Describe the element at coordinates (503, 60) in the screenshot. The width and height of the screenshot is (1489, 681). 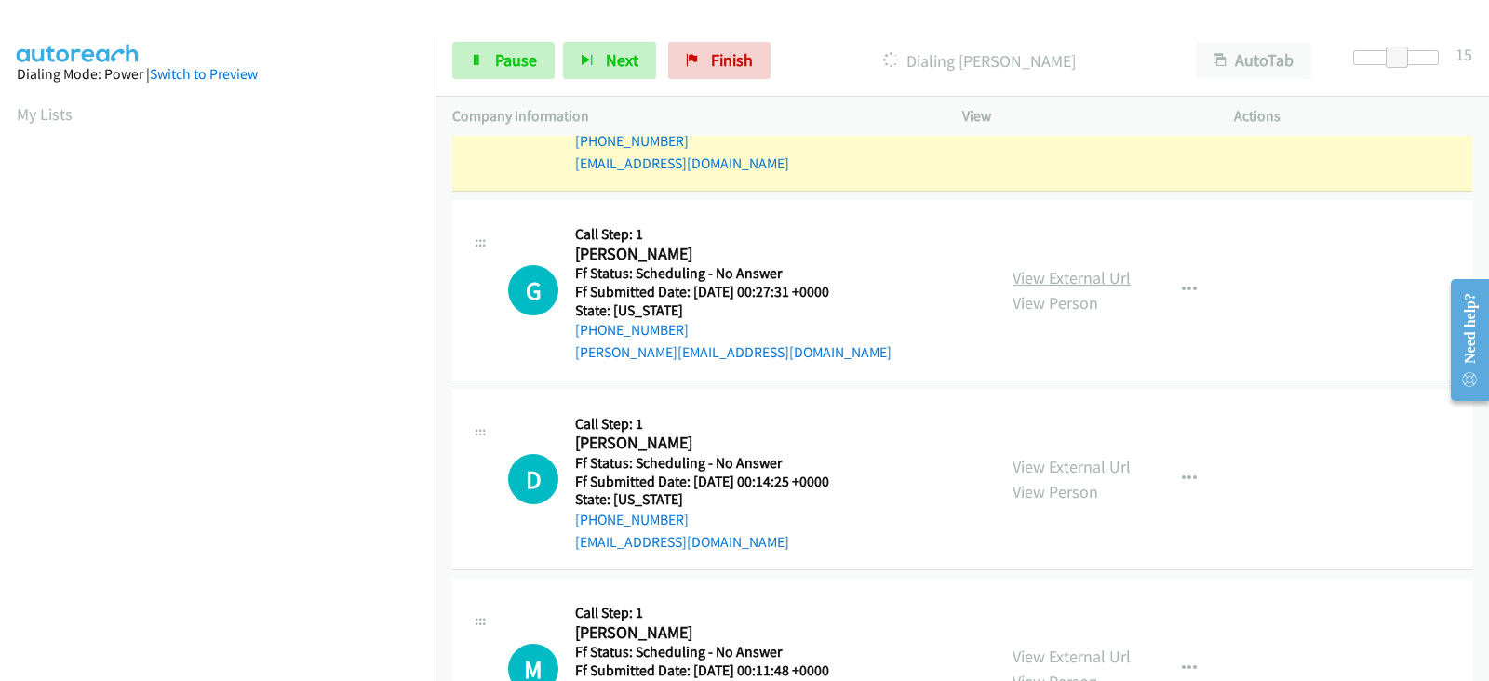
I see `a: Pause` at that location.